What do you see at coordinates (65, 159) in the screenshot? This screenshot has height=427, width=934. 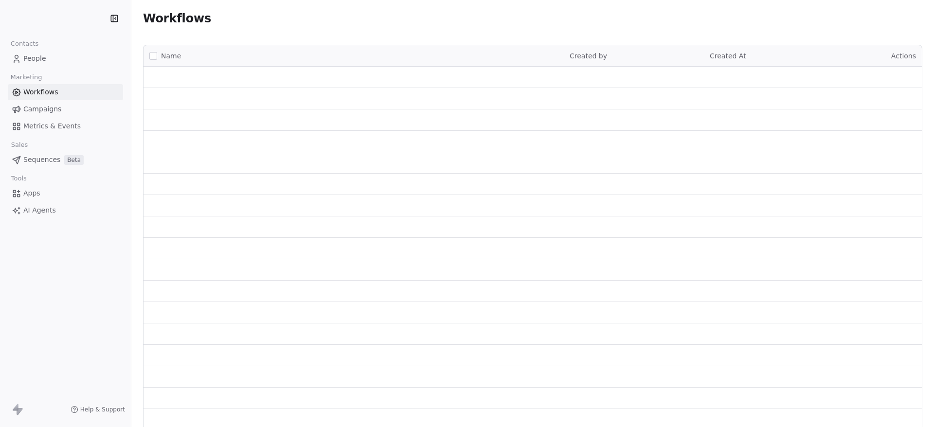 I see `a: SequencesBeta` at bounding box center [65, 159].